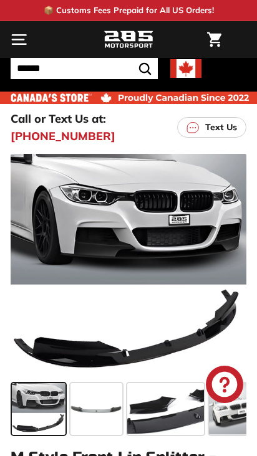 This screenshot has width=257, height=456. What do you see at coordinates (128, 11) in the screenshot?
I see `p: 📦 Customs Fees Prepaid for All US Orders!` at bounding box center [128, 11].